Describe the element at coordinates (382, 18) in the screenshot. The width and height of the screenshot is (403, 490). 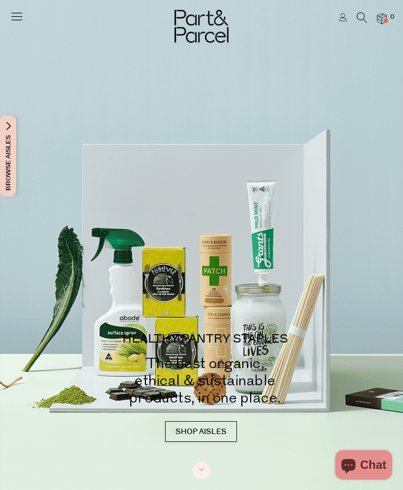
I see `a: 0` at that location.